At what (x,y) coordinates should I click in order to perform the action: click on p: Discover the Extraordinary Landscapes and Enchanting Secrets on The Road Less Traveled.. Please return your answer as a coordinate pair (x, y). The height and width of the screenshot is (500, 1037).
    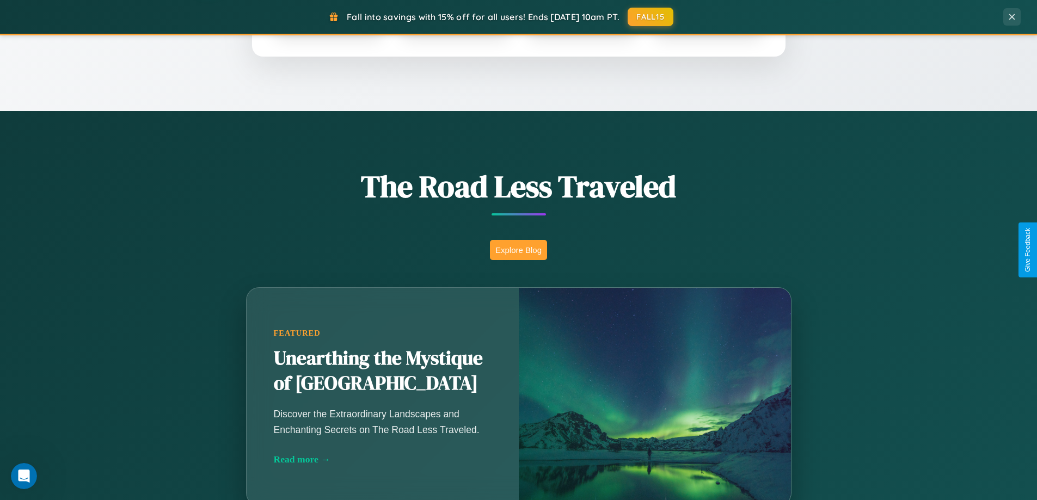
    Looking at the image, I should click on (383, 422).